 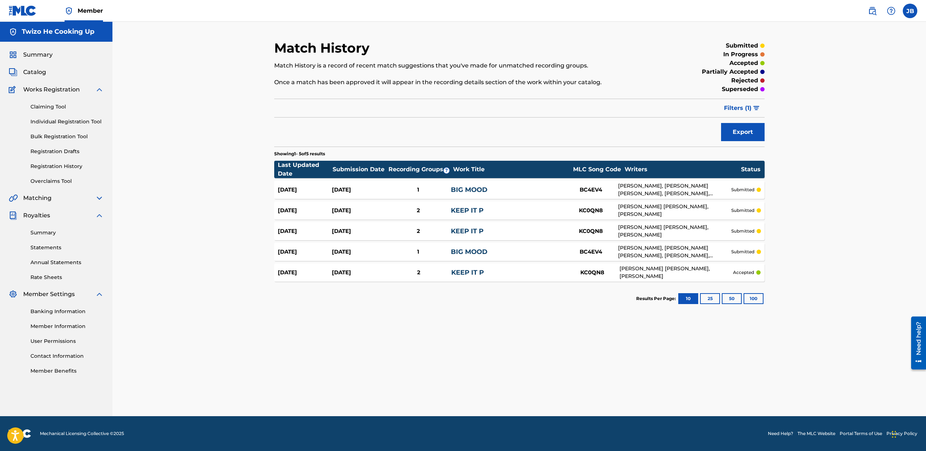 What do you see at coordinates (902, 433) in the screenshot?
I see `a: Privacy Policy` at bounding box center [902, 433].